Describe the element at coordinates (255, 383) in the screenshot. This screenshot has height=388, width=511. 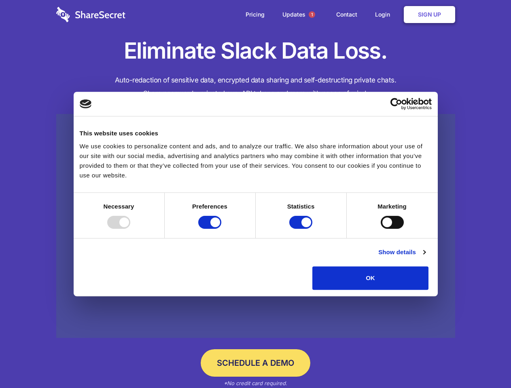
I see `em: *No credit card required.` at that location.